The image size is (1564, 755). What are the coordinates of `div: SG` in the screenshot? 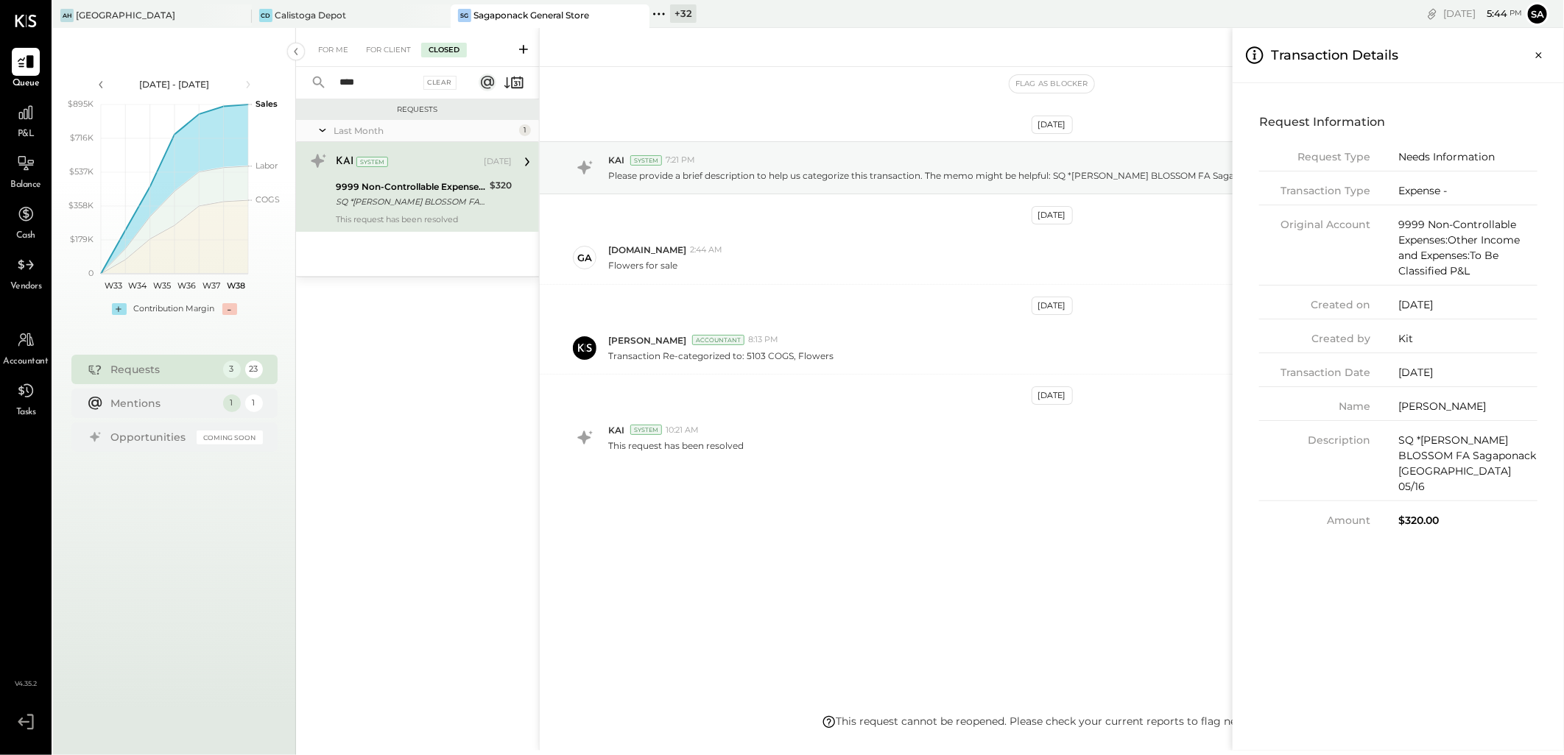 It's located at (465, 15).